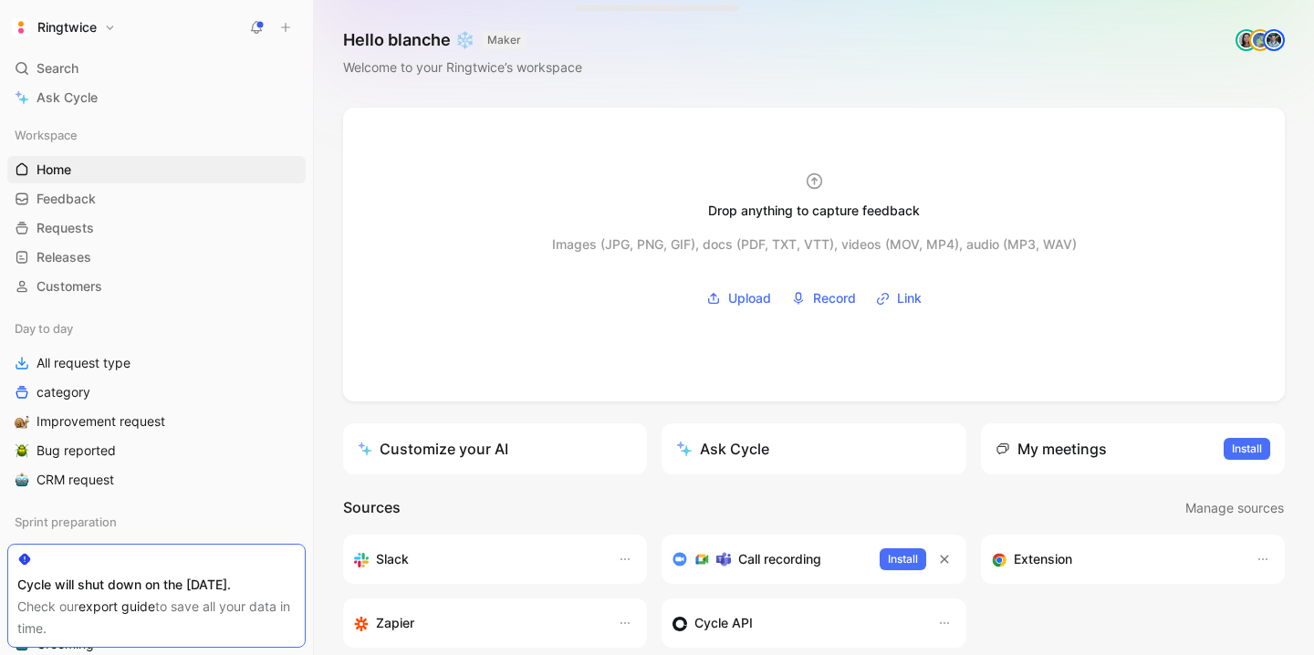 The height and width of the screenshot is (655, 1314). Describe the element at coordinates (463, 40) in the screenshot. I see `h1: Hello blanche ❄️` at that location.